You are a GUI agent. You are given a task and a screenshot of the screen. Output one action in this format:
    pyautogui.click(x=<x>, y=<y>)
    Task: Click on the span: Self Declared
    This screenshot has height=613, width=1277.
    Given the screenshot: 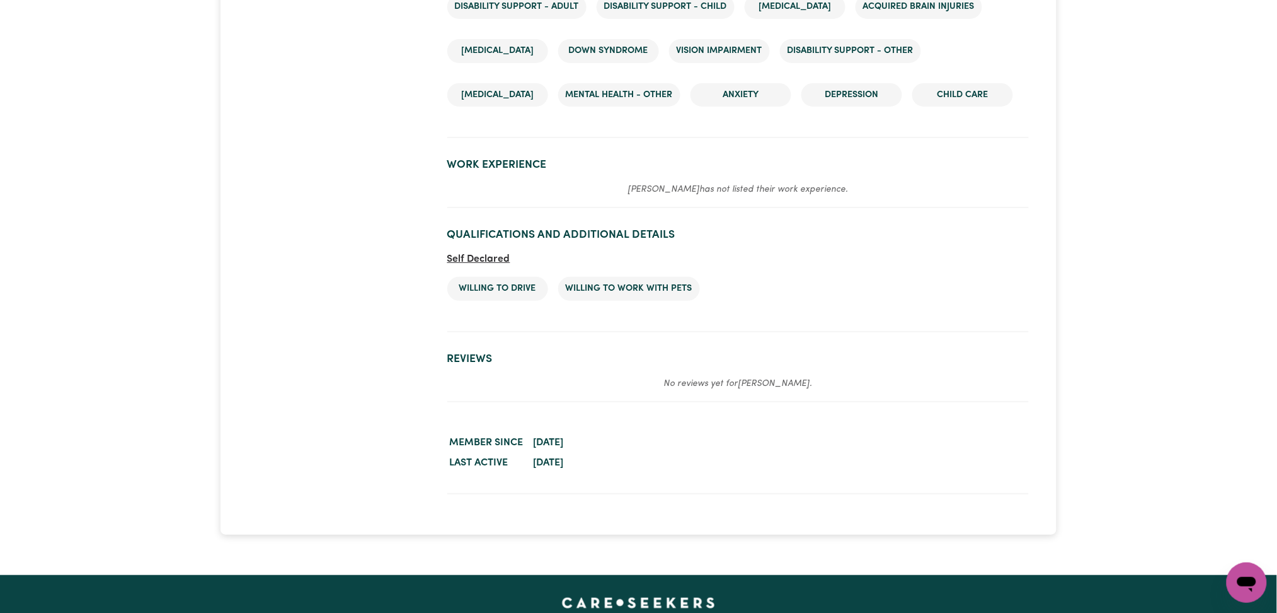 What is the action you would take?
    pyautogui.click(x=479, y=259)
    